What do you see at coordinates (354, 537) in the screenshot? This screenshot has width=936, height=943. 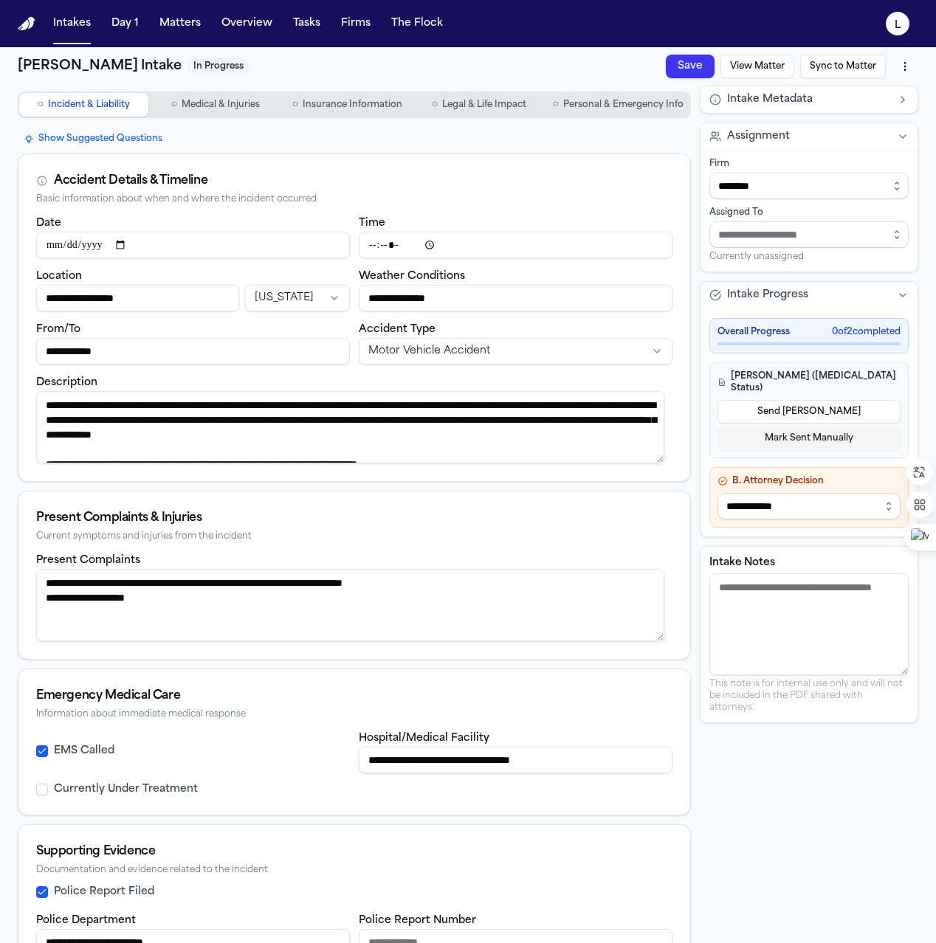 I see `div: Current symptoms and injuries from the incident` at bounding box center [354, 537].